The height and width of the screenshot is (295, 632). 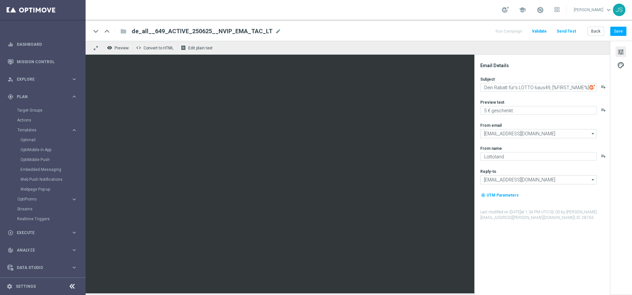 What do you see at coordinates (42, 250) in the screenshot?
I see `div: track_changes Analyze keyboard_arrow_right` at bounding box center [42, 250].